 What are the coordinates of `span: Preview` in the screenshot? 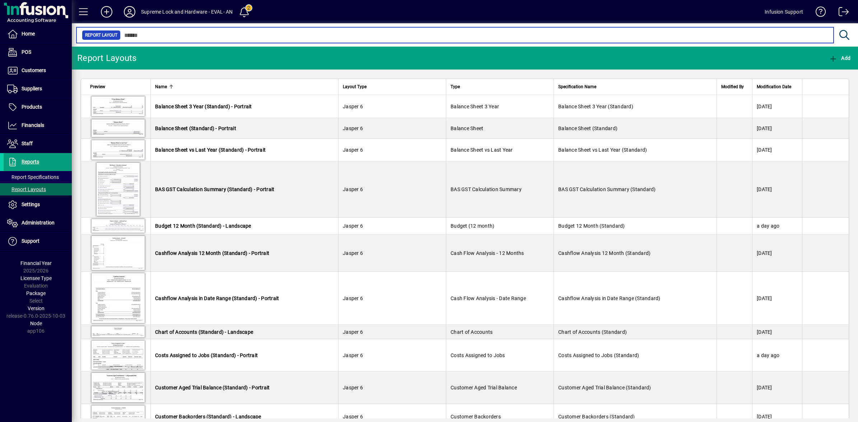 It's located at (98, 87).